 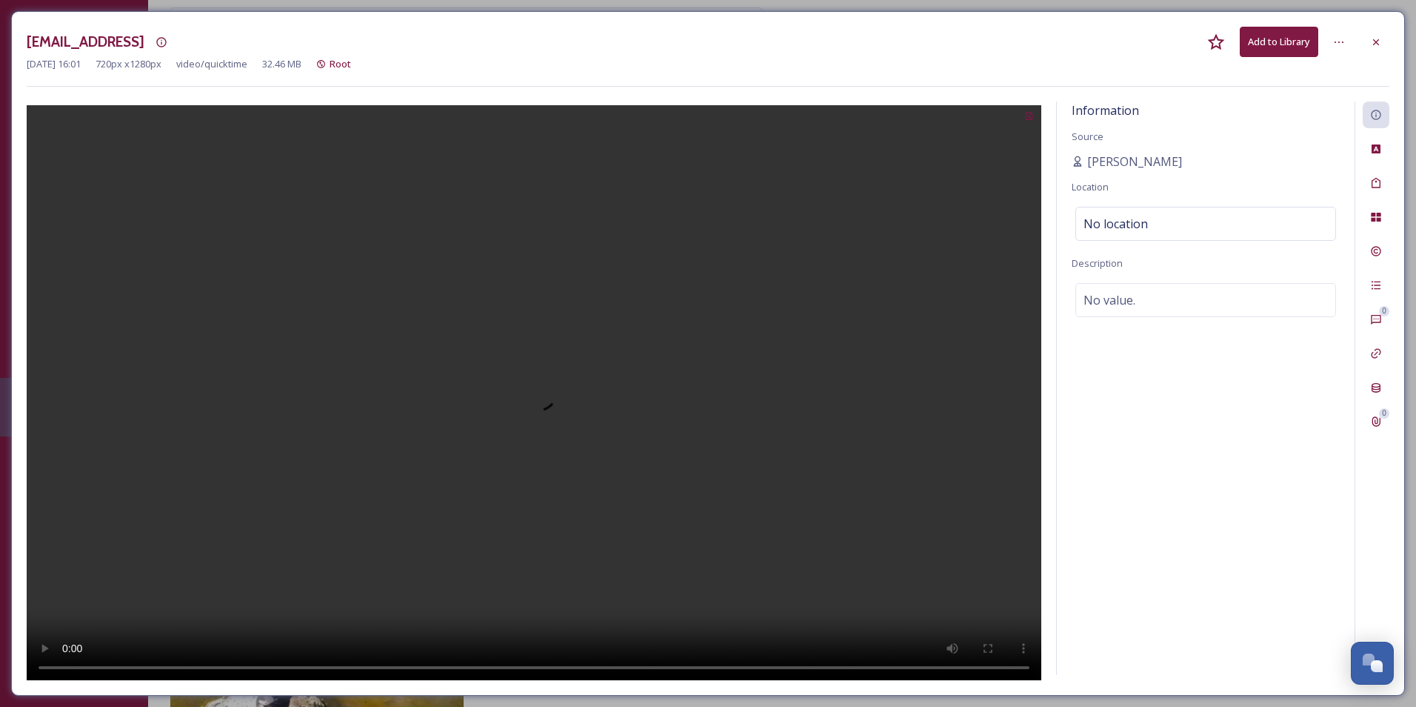 I want to click on span: Description, so click(x=1097, y=263).